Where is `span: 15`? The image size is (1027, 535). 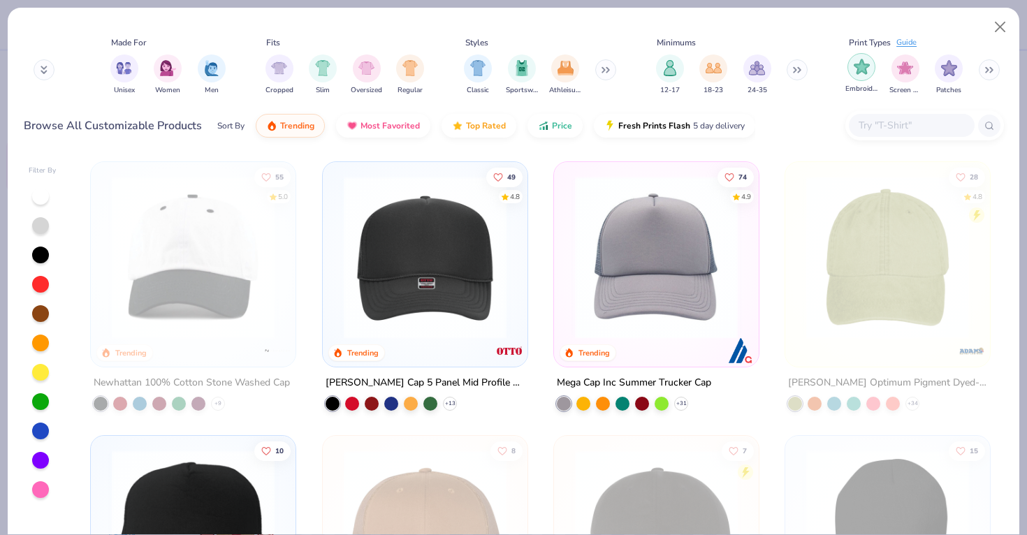 span: 15 is located at coordinates (974, 451).